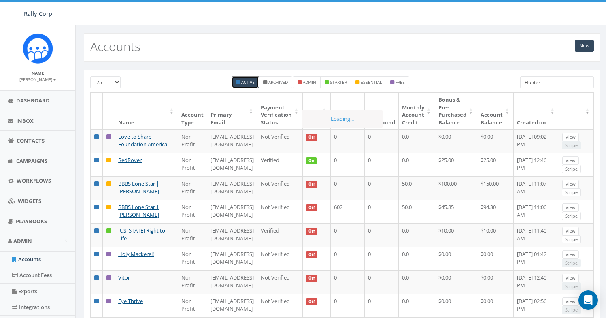  Describe the element at coordinates (38, 73) in the screenshot. I see `small: Name` at that location.